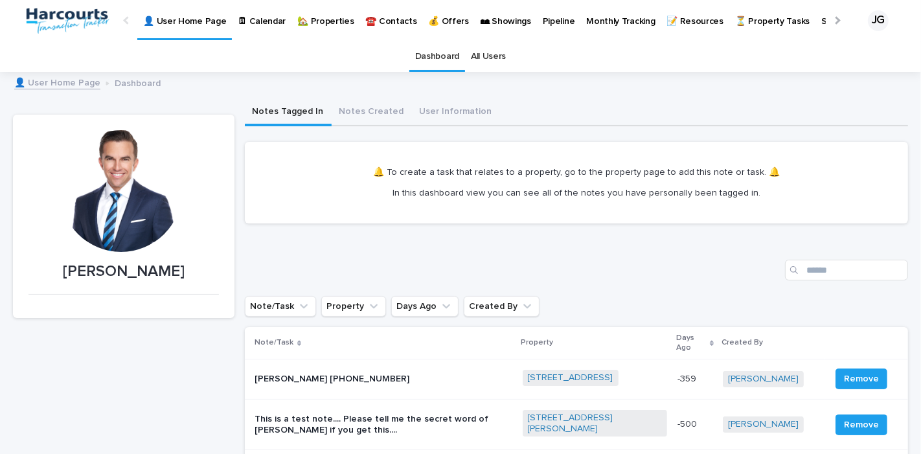 This screenshot has width=921, height=454. Describe the element at coordinates (691, 343) in the screenshot. I see `p: Days Ago` at that location.